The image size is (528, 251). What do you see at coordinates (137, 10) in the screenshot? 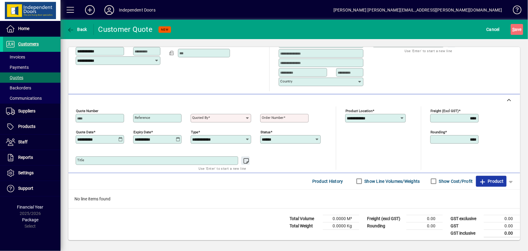
I see `div: Independent Doors` at bounding box center [137, 10].